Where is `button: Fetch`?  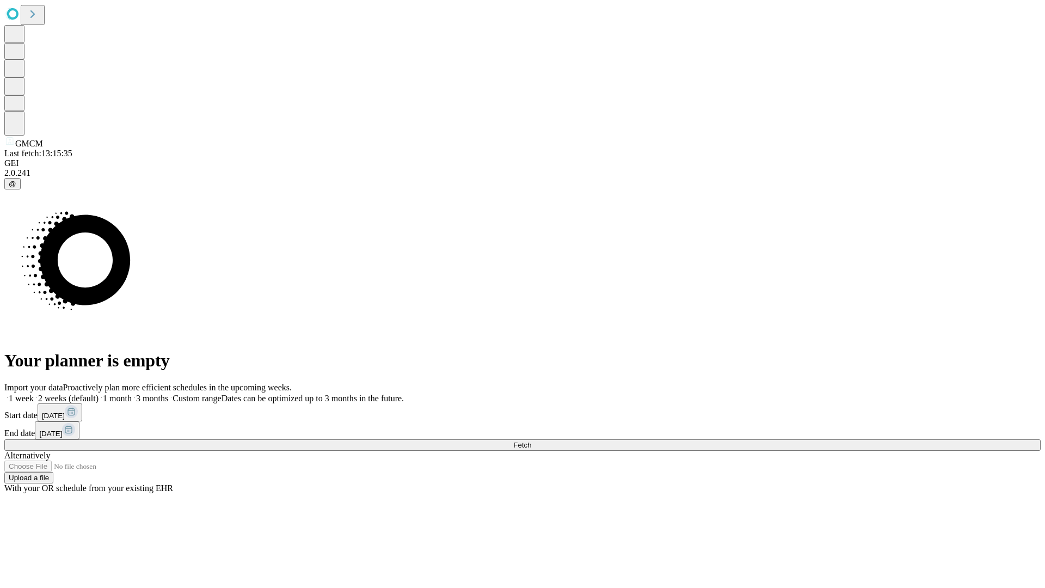 button: Fetch is located at coordinates (522, 445).